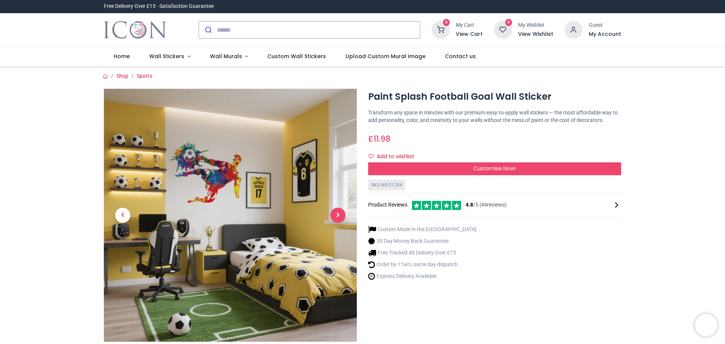 The width and height of the screenshot is (725, 344). What do you see at coordinates (123, 215) in the screenshot?
I see `a: Previous` at bounding box center [123, 215].